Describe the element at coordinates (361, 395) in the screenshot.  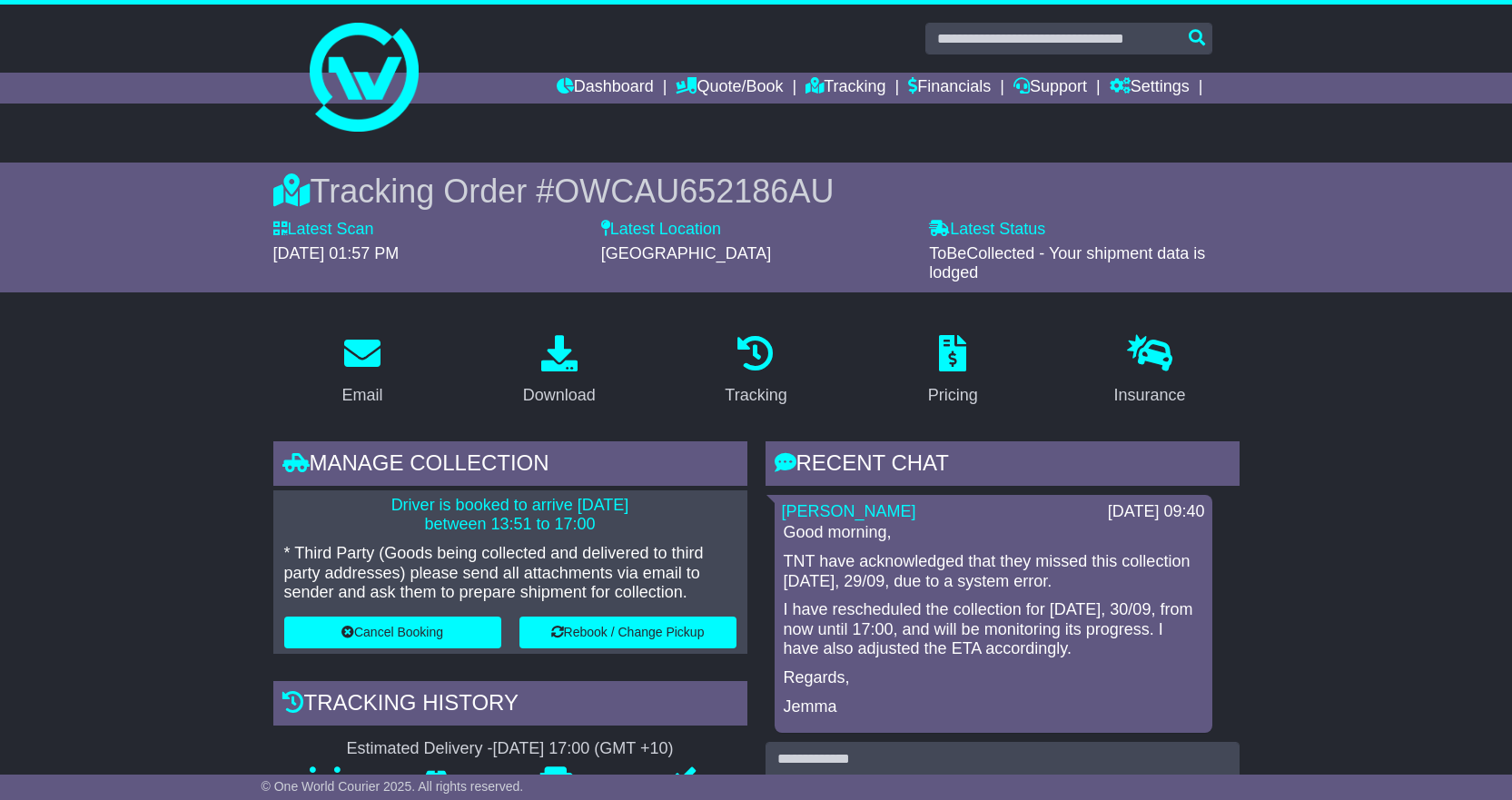
I see `div: Email` at that location.